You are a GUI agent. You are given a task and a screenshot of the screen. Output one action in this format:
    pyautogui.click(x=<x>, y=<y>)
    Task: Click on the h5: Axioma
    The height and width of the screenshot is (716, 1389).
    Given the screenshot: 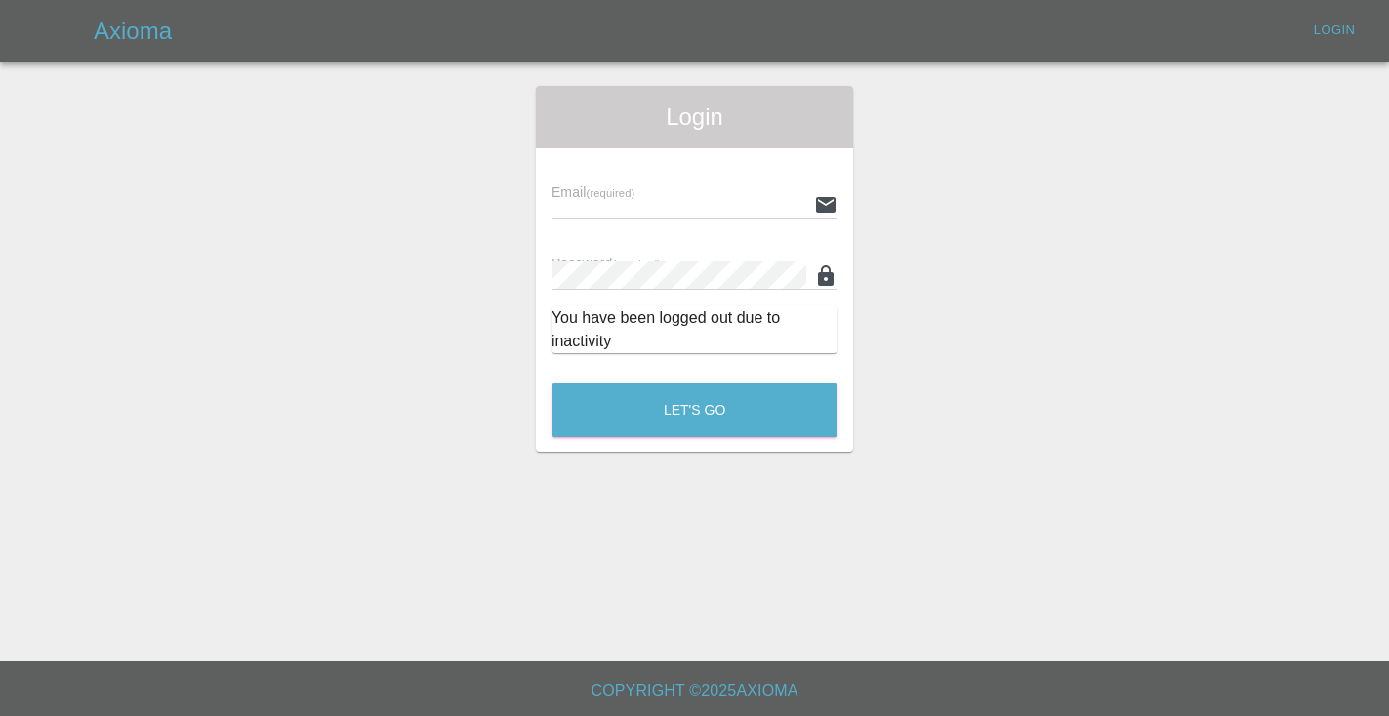 What is the action you would take?
    pyautogui.click(x=133, y=31)
    